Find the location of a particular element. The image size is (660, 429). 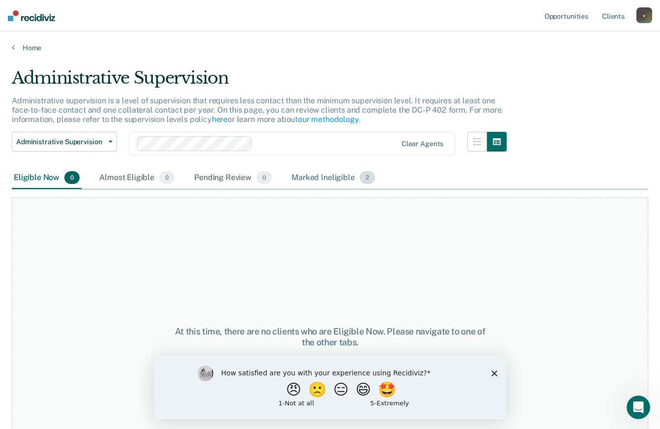

img: Recidiviz is located at coordinates (31, 16).